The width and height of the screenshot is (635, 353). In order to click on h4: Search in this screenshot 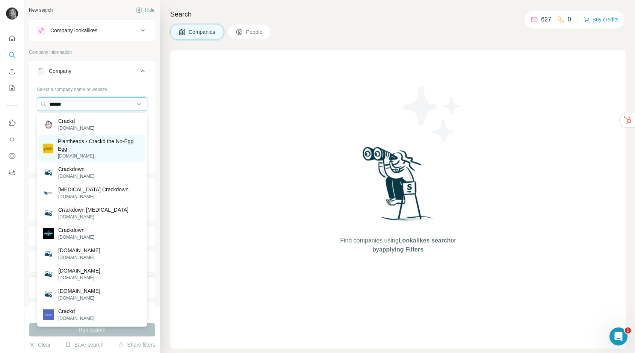, I will do `click(398, 14)`.